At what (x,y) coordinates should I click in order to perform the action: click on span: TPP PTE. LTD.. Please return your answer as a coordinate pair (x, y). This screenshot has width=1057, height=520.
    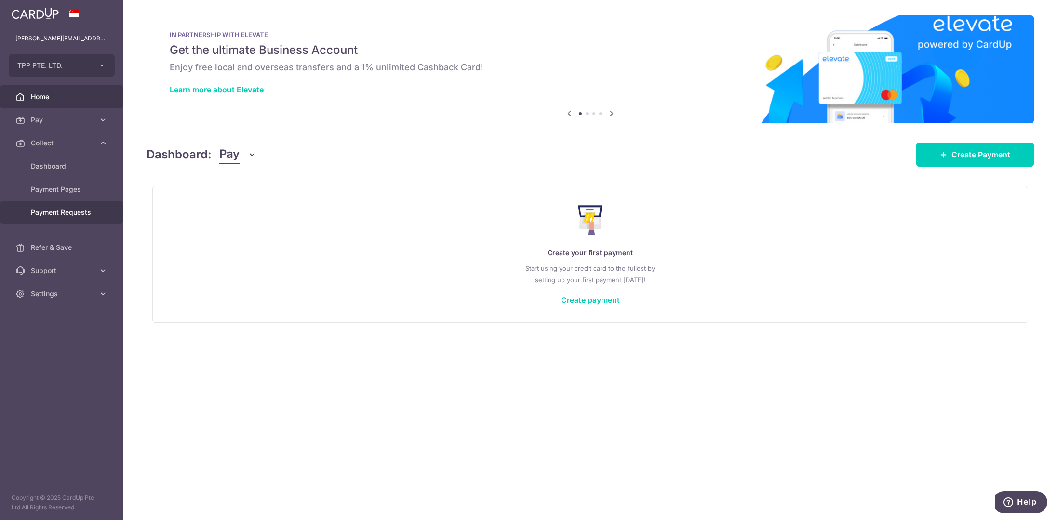
    Looking at the image, I should click on (53, 66).